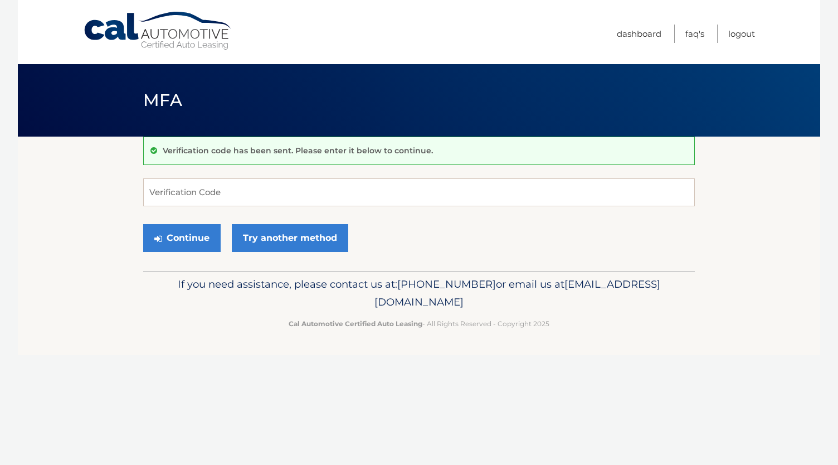 This screenshot has height=465, width=838. Describe the element at coordinates (695, 33) in the screenshot. I see `a: FAQ's` at that location.